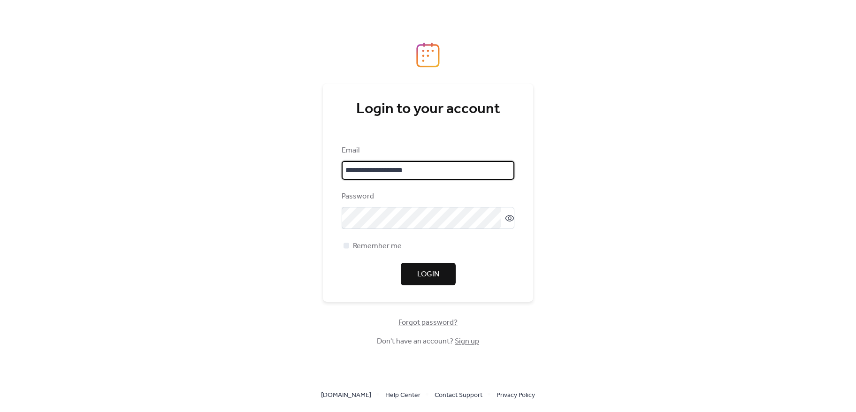  What do you see at coordinates (428, 274) in the screenshot?
I see `button: Login` at bounding box center [428, 274].